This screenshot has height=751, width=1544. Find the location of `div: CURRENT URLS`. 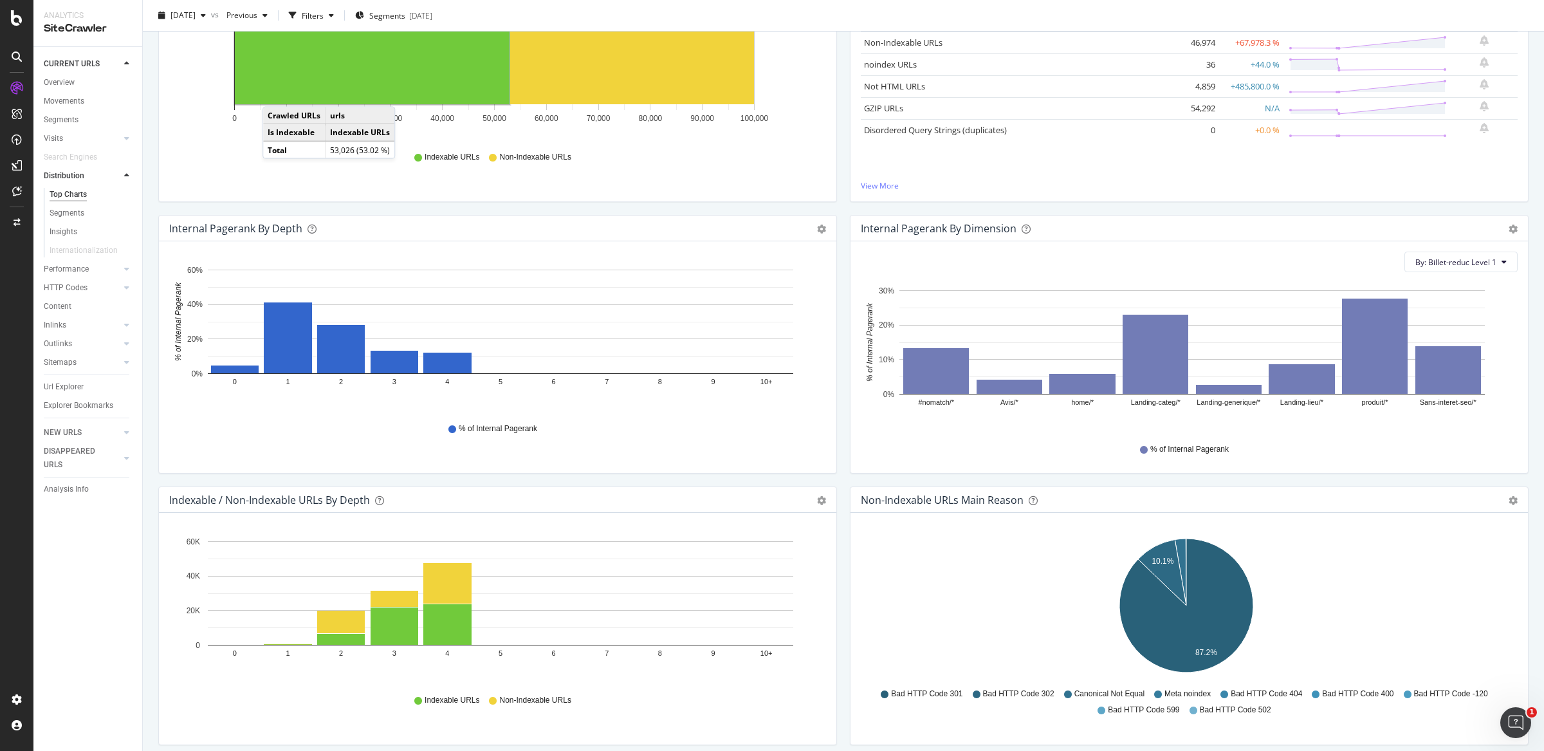

div: CURRENT URLS is located at coordinates (71, 64).